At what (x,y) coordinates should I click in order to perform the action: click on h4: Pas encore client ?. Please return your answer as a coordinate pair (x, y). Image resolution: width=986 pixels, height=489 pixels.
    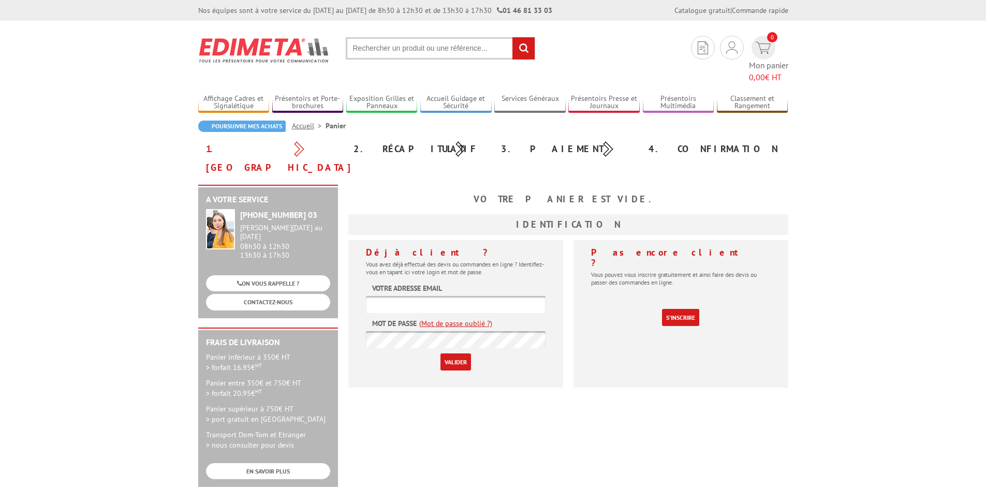
    Looking at the image, I should click on (681, 258).